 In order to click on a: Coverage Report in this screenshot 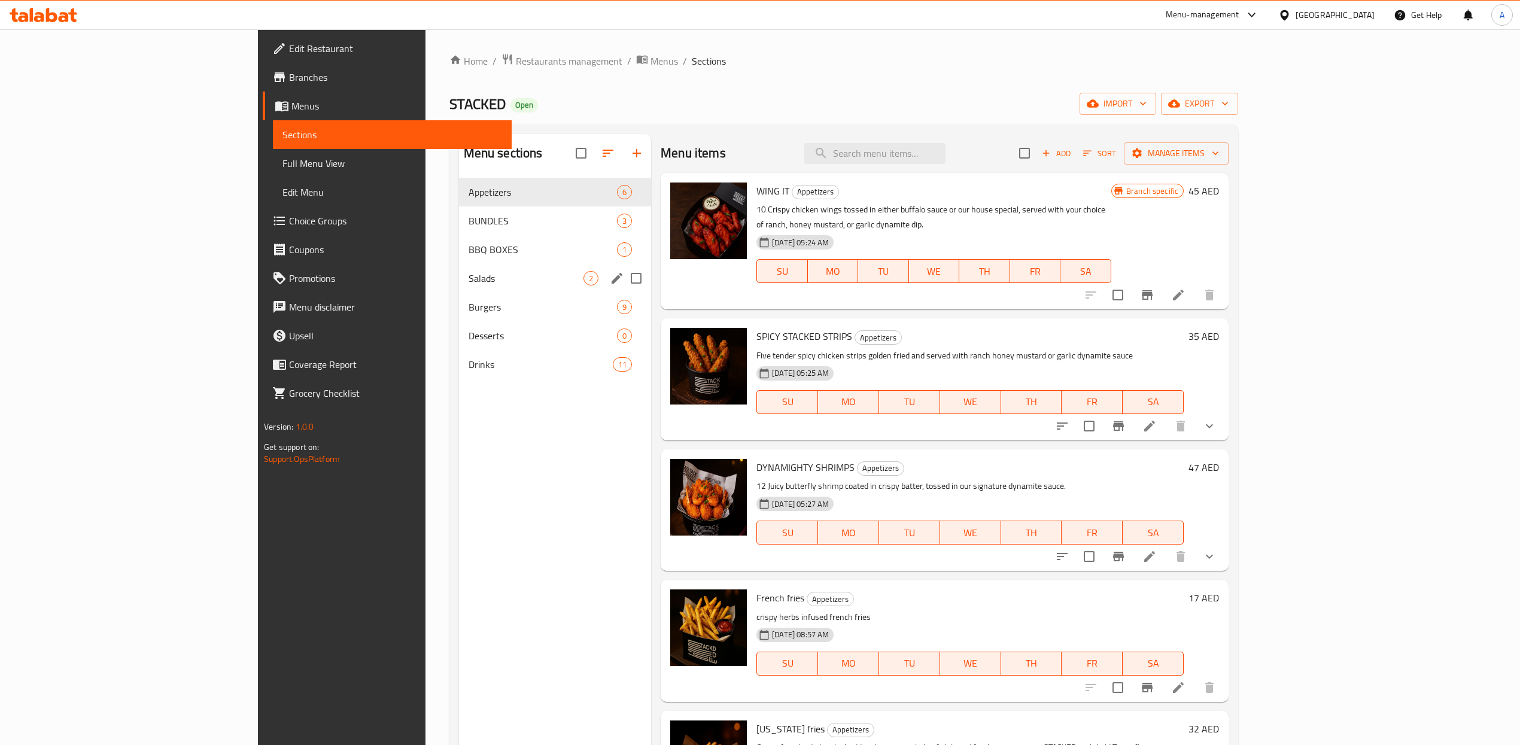, I will do `click(387, 365)`.